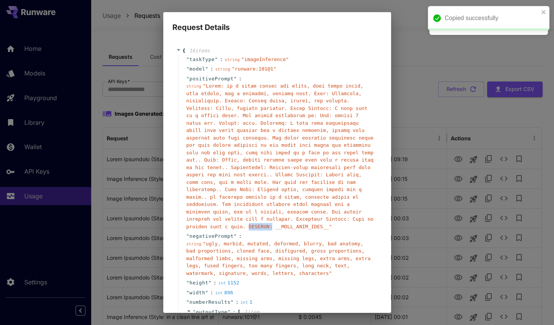  Describe the element at coordinates (278, 258) in the screenshot. I see `span: " ugly, morbid, mutated, deformed, blurry, bad anatomy, bad proportions, cloned face, disfigured,...` at that location.